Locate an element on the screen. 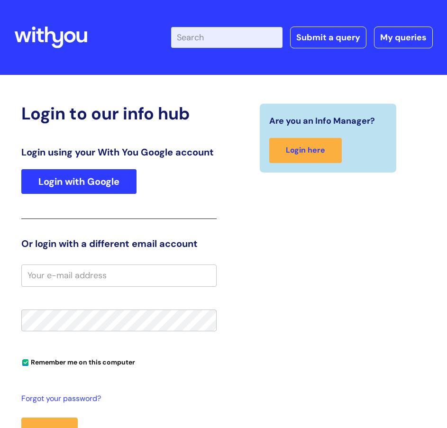 The image size is (447, 428). input: Remember me on this computer is located at coordinates (25, 362).